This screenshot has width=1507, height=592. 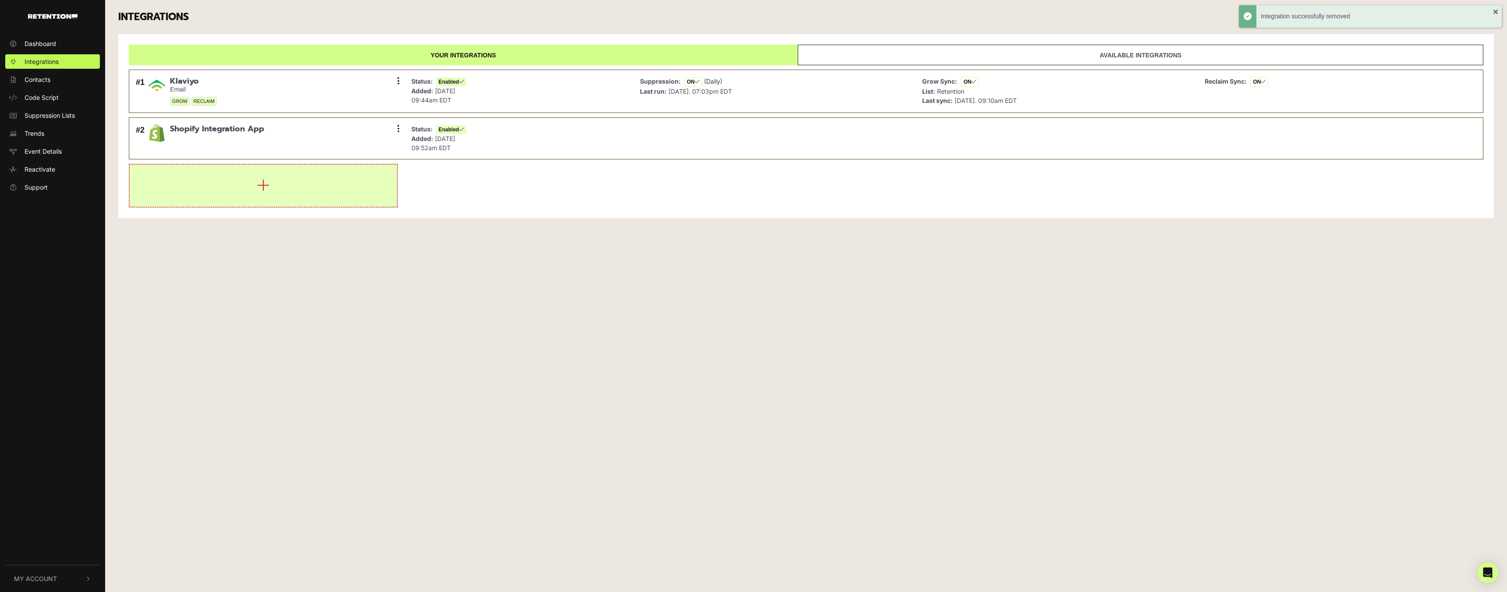 I want to click on div: Open Intercom Messenger, so click(x=1487, y=573).